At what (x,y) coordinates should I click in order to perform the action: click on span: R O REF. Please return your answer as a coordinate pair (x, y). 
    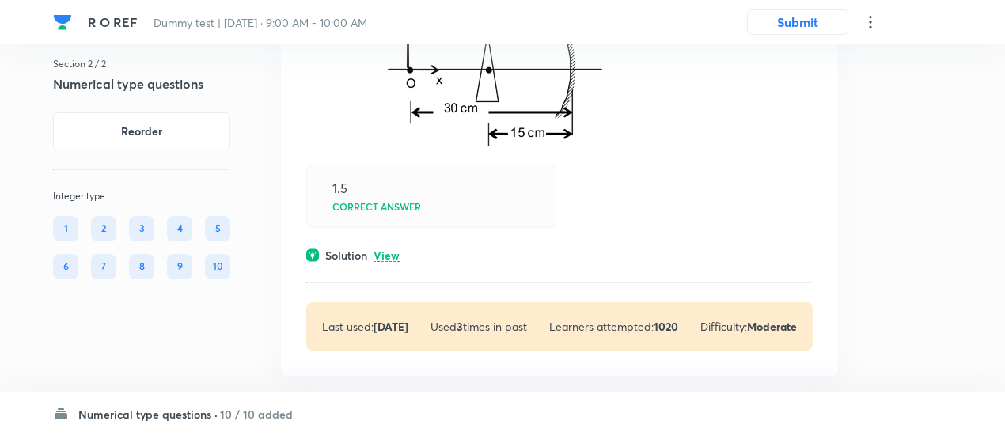
    Looking at the image, I should click on (112, 21).